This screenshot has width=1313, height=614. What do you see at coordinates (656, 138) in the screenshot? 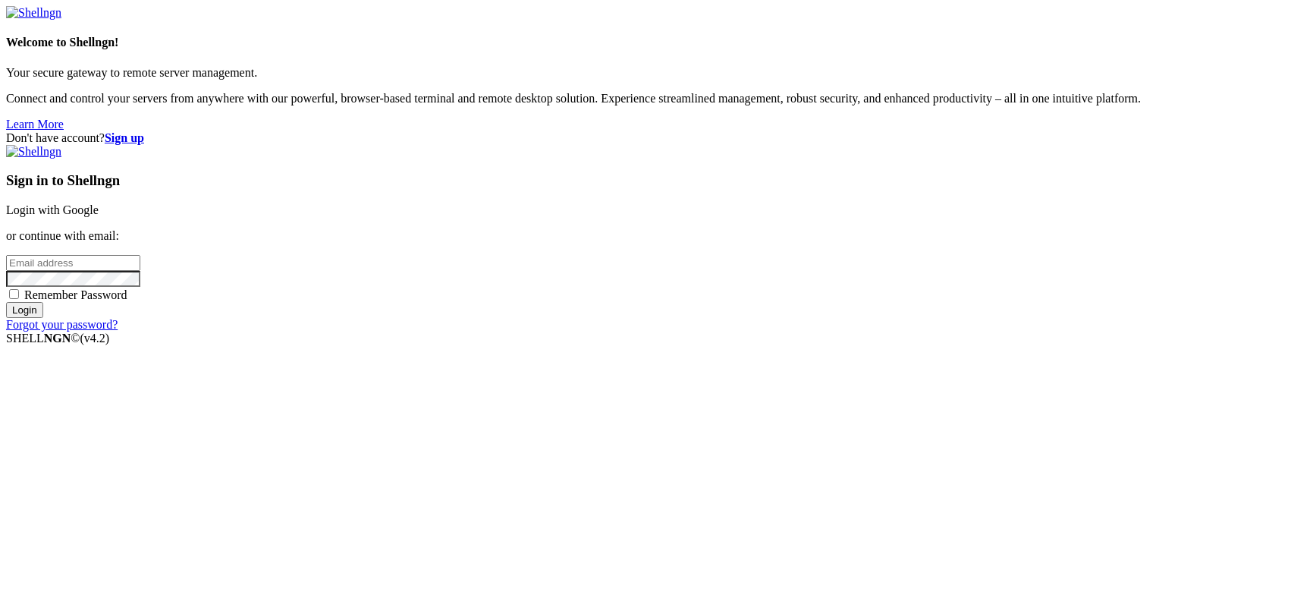
I see `div: Don't have account?` at bounding box center [656, 138].